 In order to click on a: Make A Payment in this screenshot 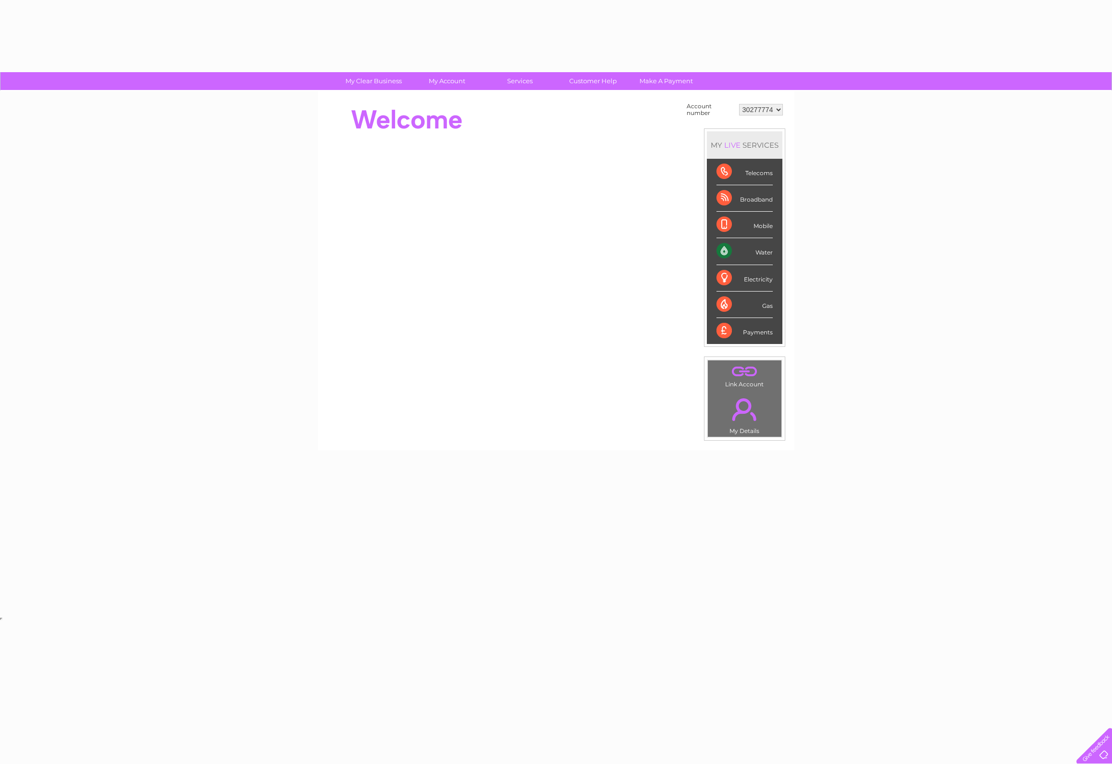, I will do `click(666, 81)`.